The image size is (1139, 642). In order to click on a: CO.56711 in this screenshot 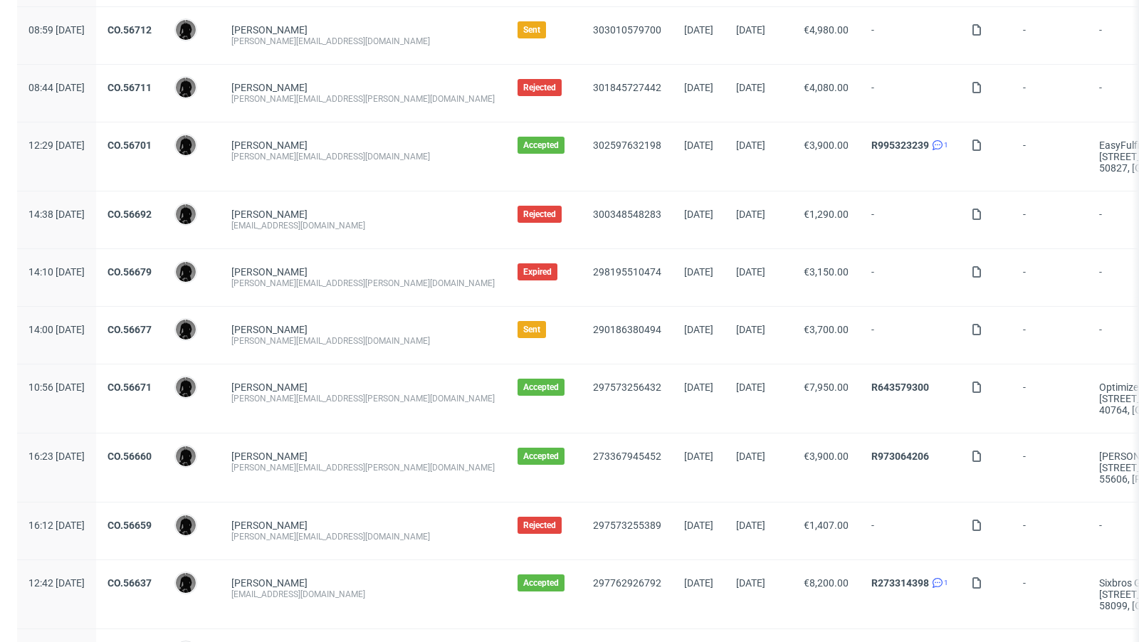, I will do `click(130, 88)`.